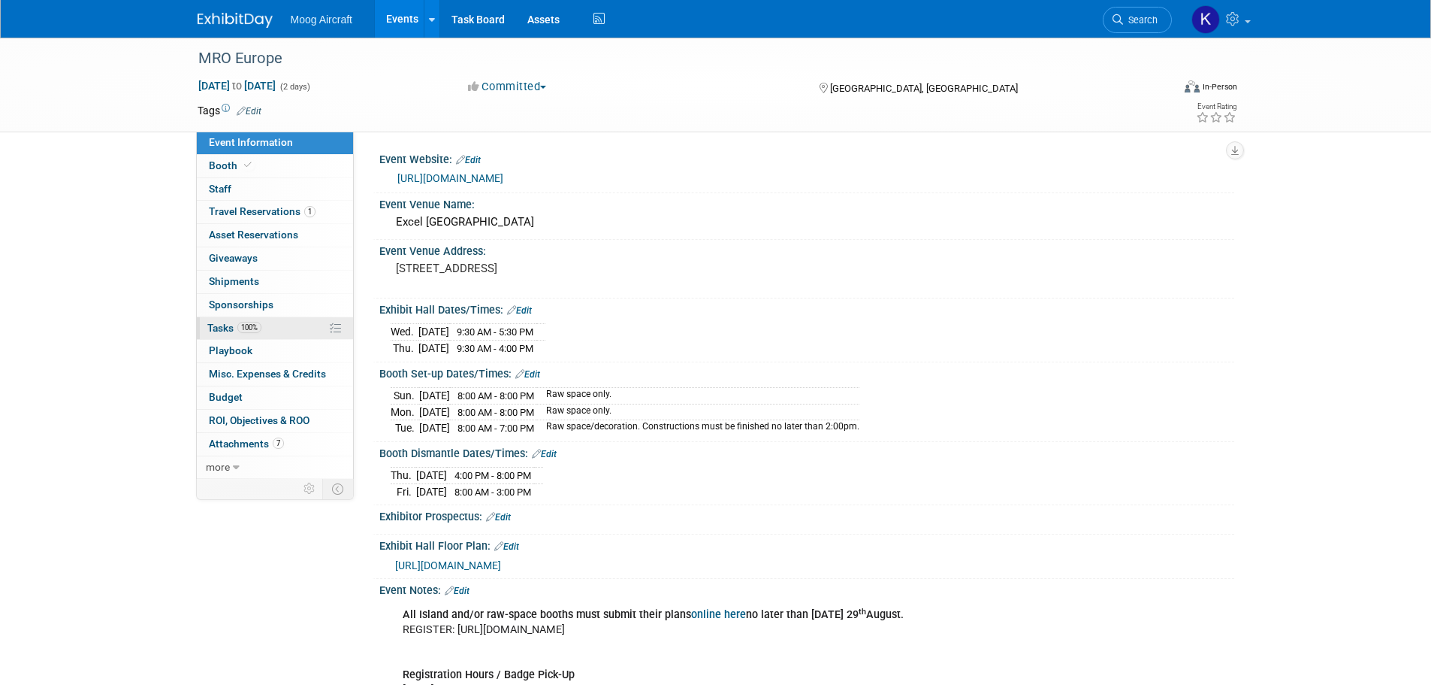  I want to click on td: Personalize Event Tab Strip, so click(310, 488).